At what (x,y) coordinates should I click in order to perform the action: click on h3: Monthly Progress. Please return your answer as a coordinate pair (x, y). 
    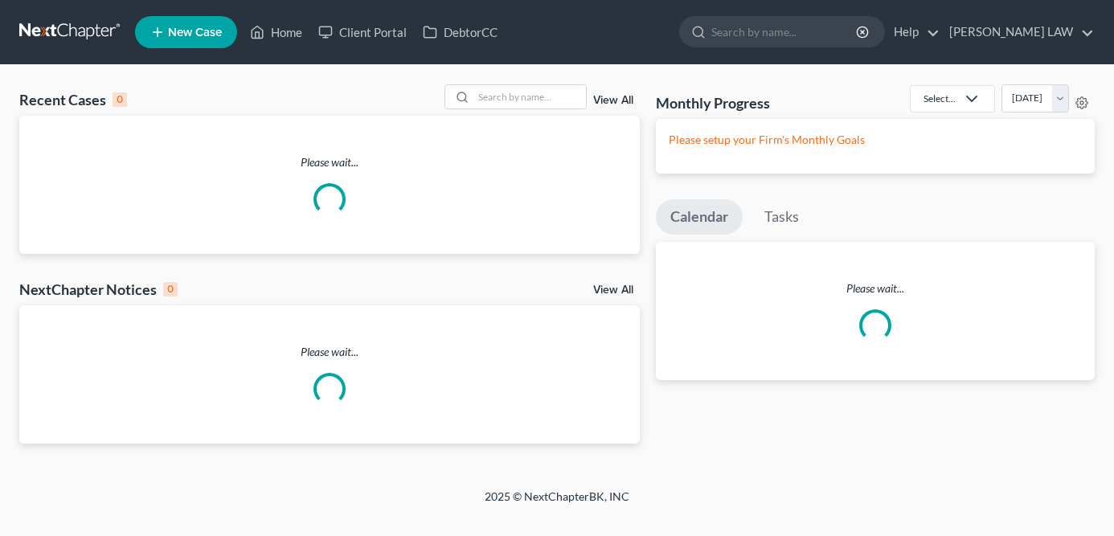
    Looking at the image, I should click on (713, 103).